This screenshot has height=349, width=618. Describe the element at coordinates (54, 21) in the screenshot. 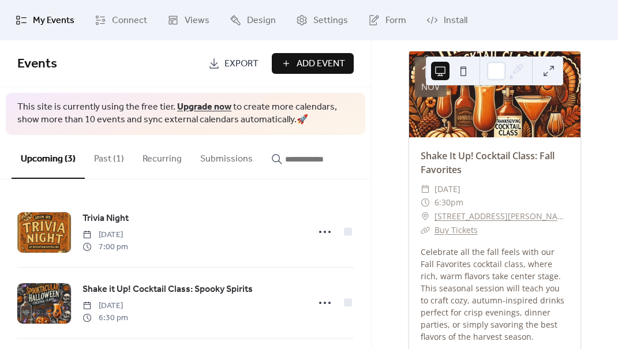

I see `span: My Events` at that location.